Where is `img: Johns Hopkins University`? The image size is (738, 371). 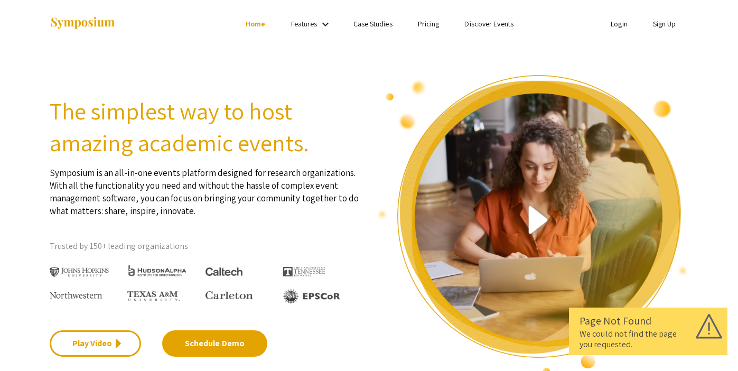 img: Johns Hopkins University is located at coordinates (79, 272).